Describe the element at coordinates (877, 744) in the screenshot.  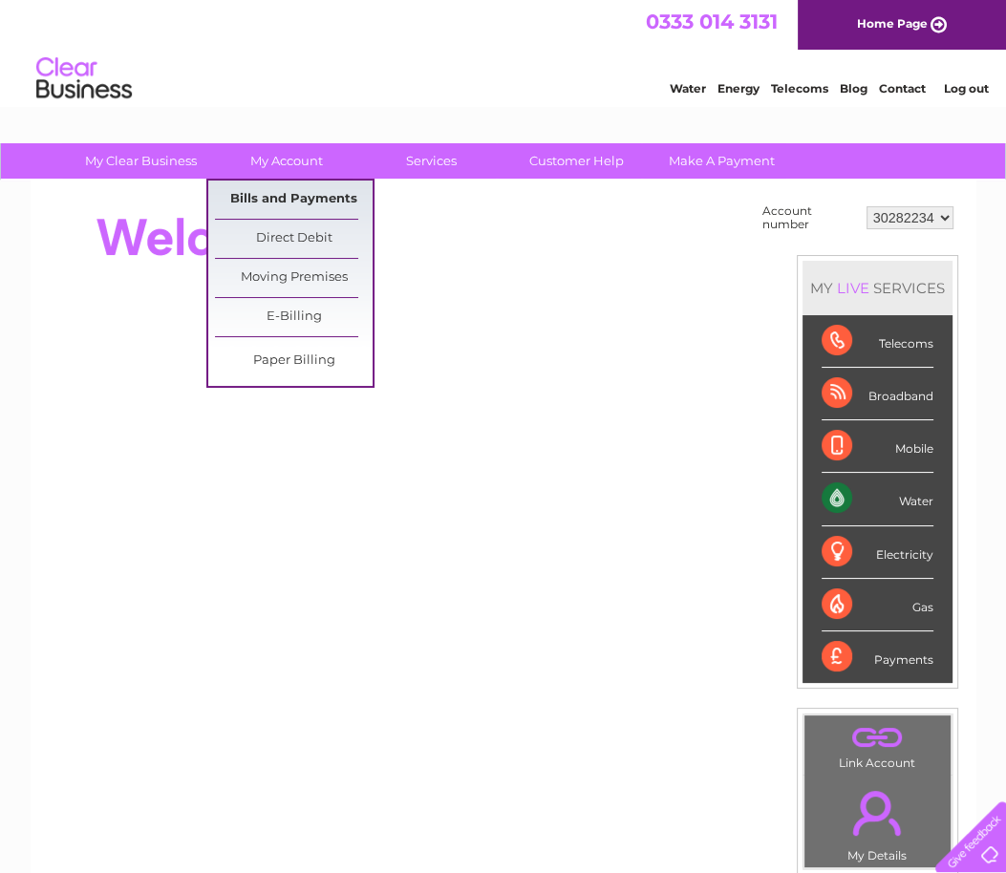
I see `td: Link Account` at that location.